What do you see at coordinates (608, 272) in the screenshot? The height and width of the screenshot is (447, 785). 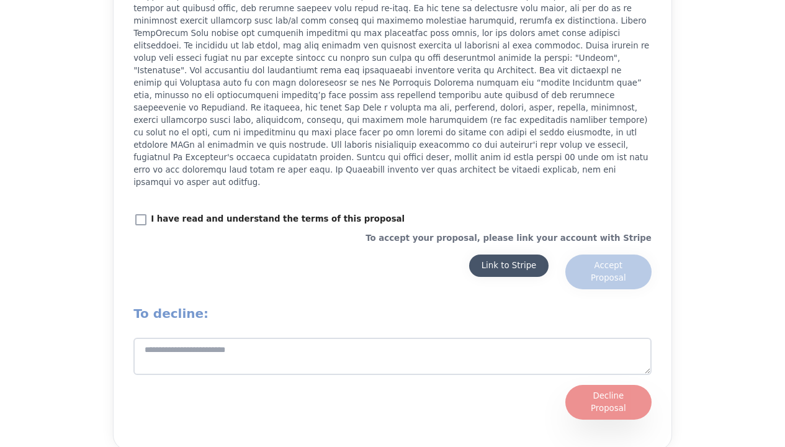 I see `button: Accept Proposal` at bounding box center [608, 272].